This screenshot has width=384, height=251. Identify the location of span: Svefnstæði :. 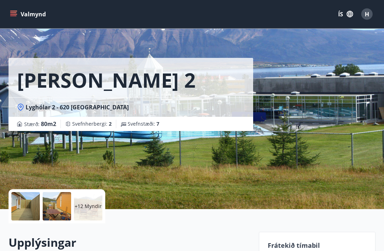
(143, 124).